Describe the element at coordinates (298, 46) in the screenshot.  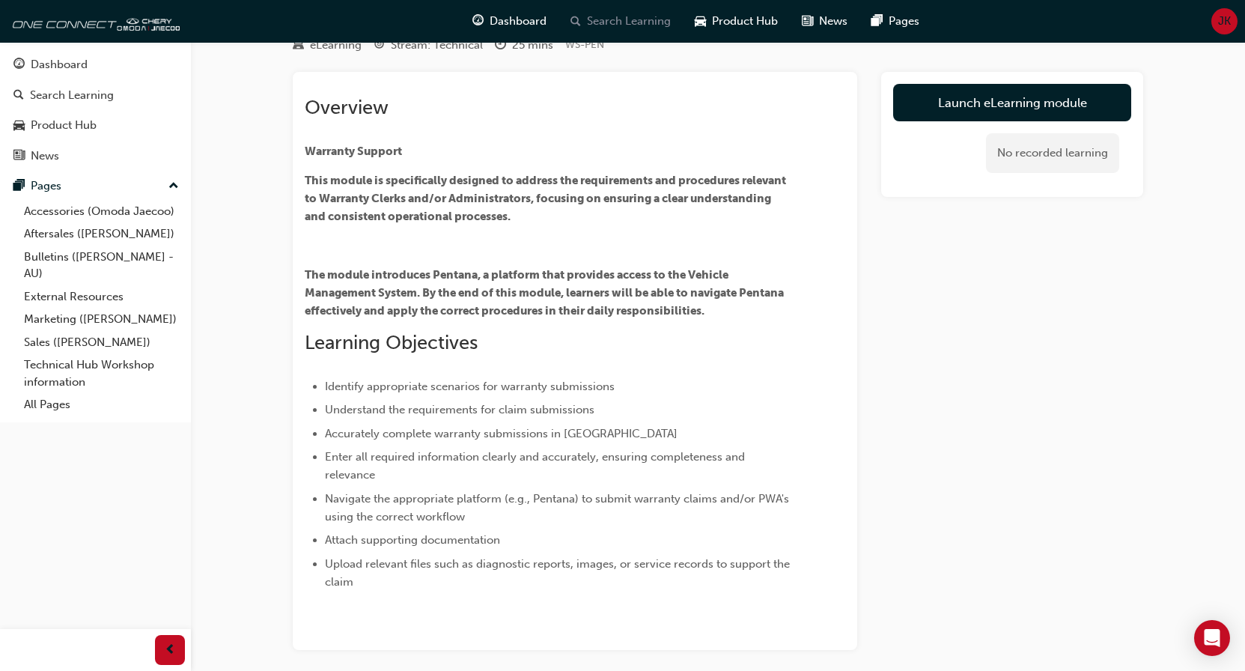
I see `span: learningResourceType_ELEARNING-icon` at that location.